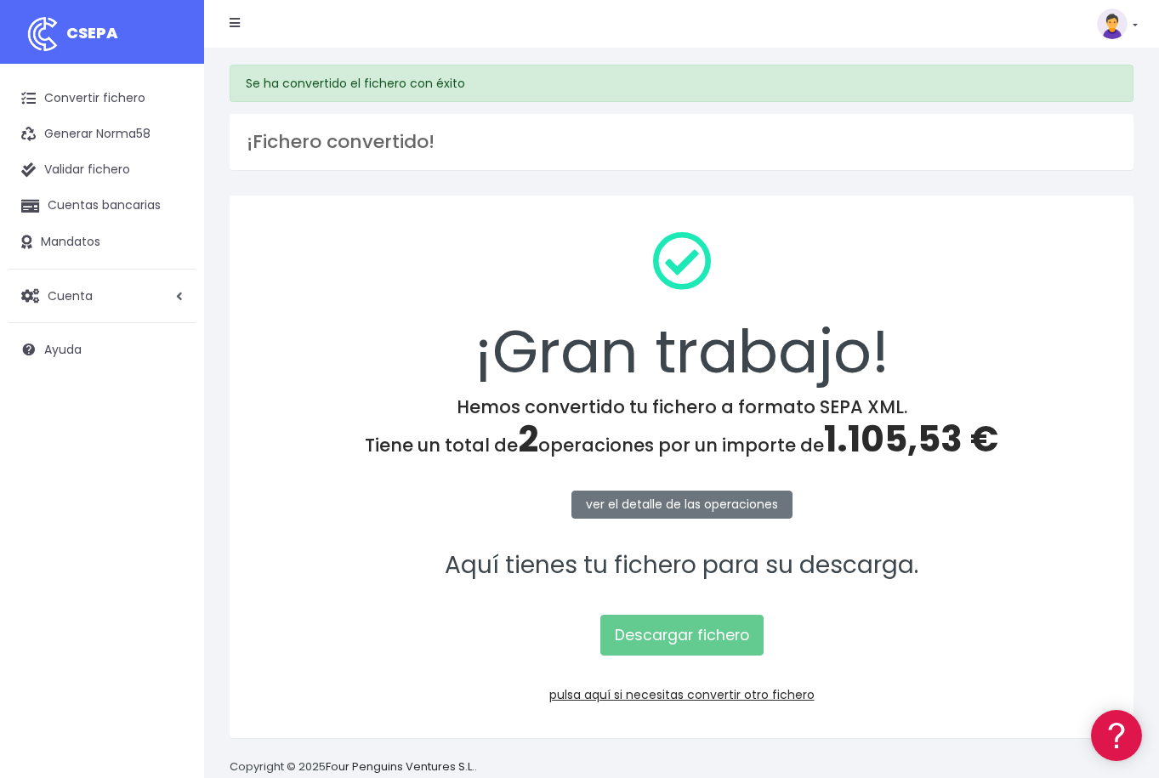  What do you see at coordinates (681, 142) in the screenshot?
I see `h3: ¡Fichero convertido!` at bounding box center [681, 142].